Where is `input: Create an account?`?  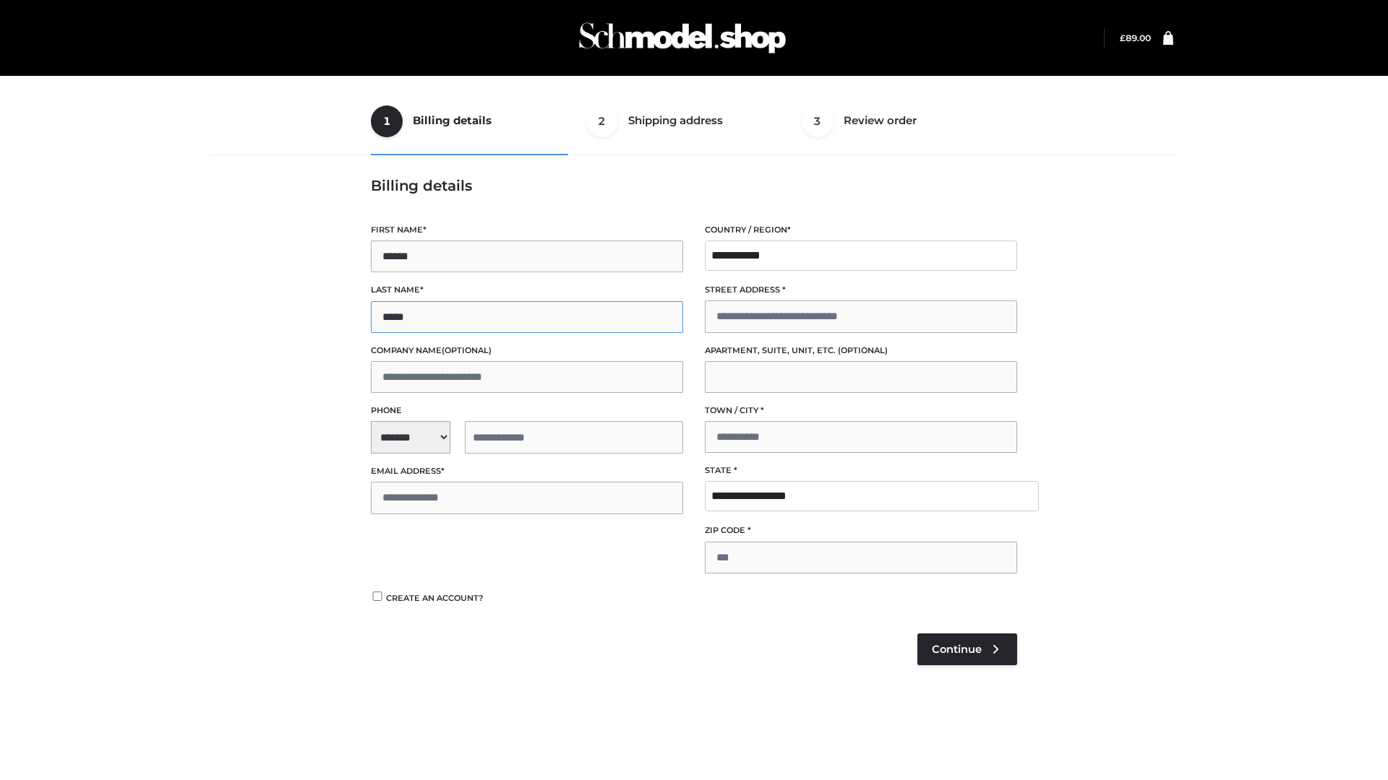 input: Create an account? is located at coordinates (377, 596).